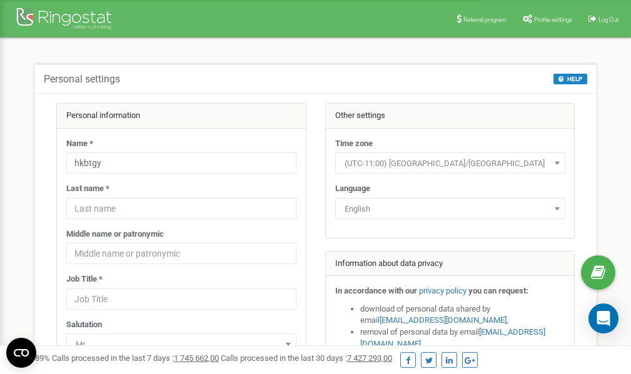 The image size is (631, 374). I want to click on span: Calls processed in the last 30 days :, so click(306, 358).